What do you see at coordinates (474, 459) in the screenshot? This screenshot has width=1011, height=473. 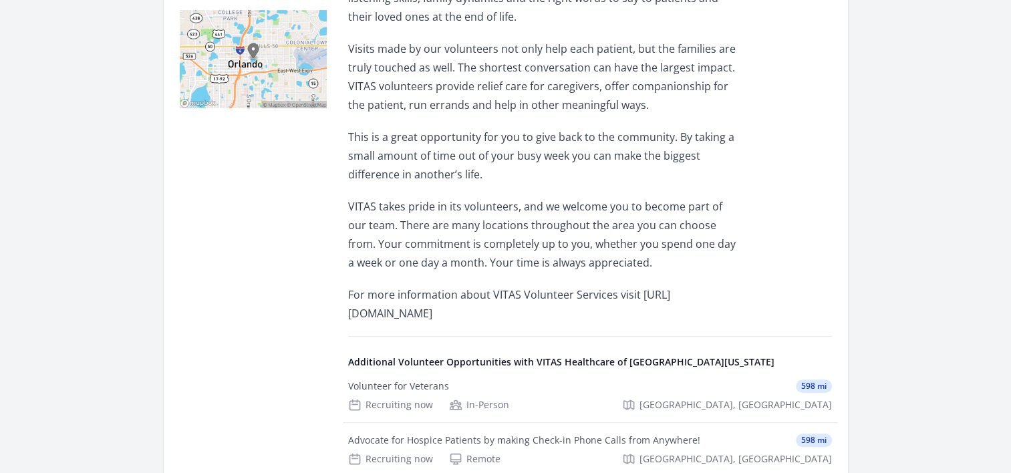 I see `div: Remote` at bounding box center [474, 459].